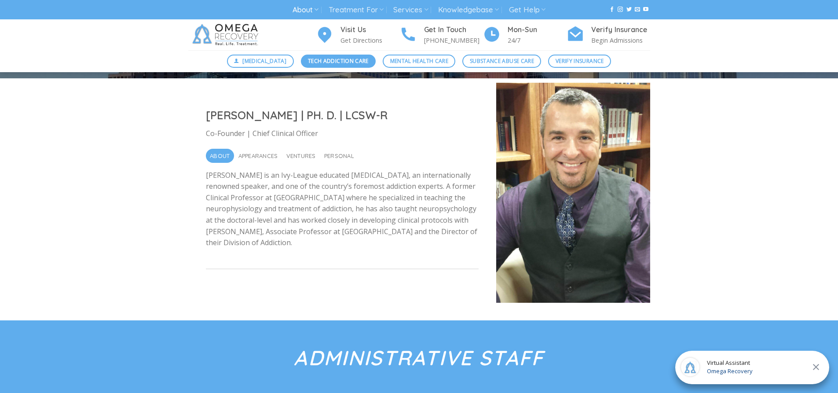 This screenshot has width=838, height=393. I want to click on a: Visit Us Get Directions, so click(358, 35).